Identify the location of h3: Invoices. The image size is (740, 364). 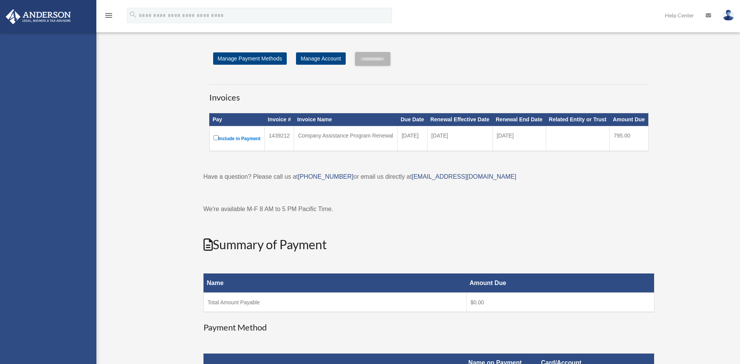
(429, 94).